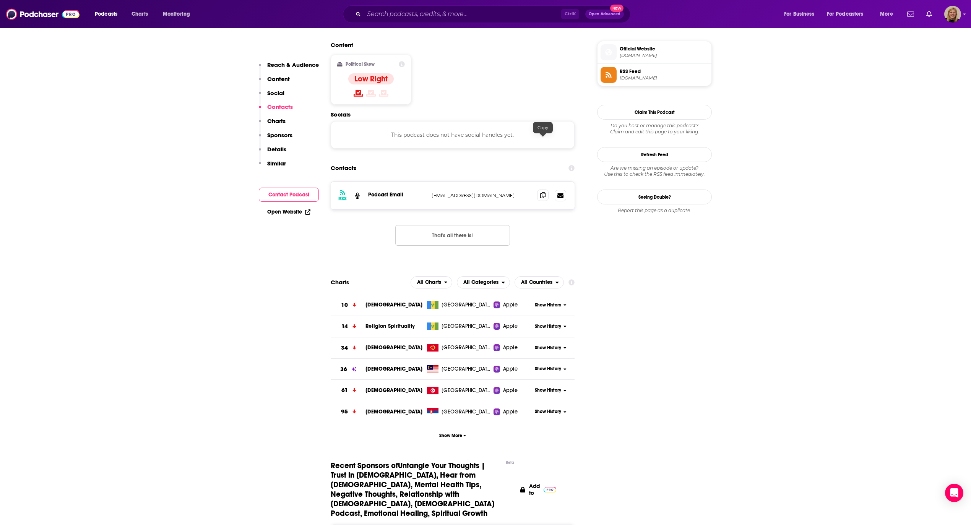 The width and height of the screenshot is (971, 525). I want to click on span: Show More, so click(452, 436).